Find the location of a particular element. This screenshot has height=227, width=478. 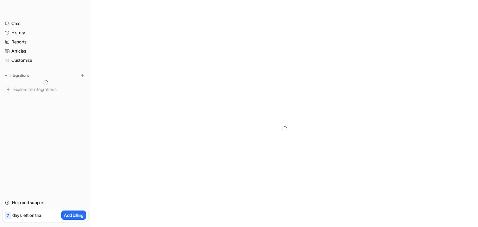

span: Explore all integrations is located at coordinates (49, 89).